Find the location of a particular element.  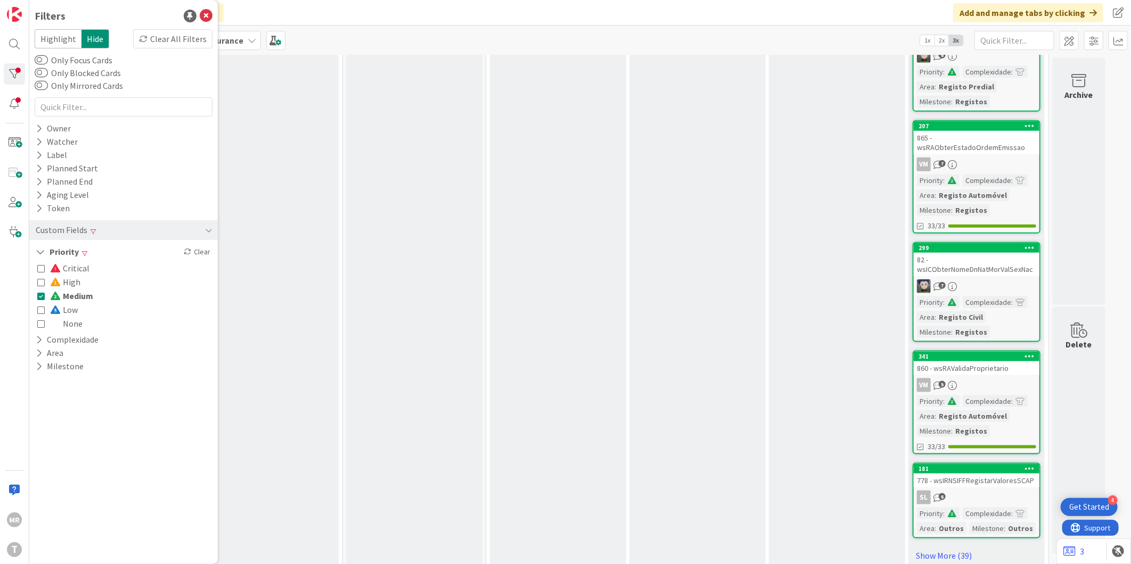

span: Critical is located at coordinates (70, 268).